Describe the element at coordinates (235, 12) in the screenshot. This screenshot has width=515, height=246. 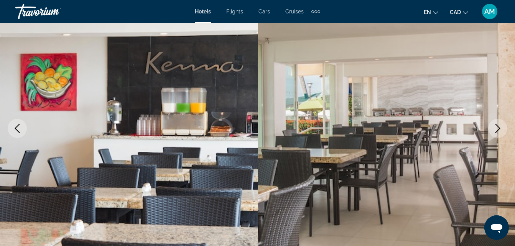
I see `span: Flights` at that location.